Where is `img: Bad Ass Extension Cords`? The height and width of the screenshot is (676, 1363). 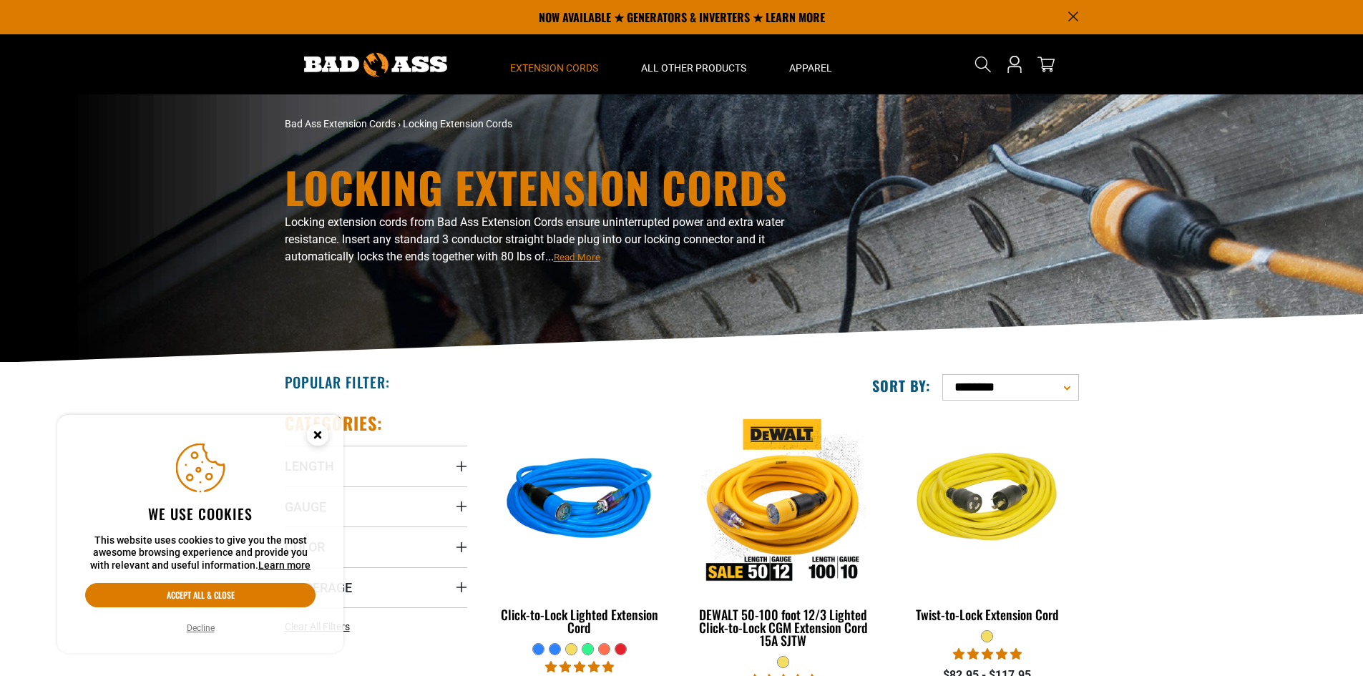 img: Bad Ass Extension Cords is located at coordinates (376, 64).